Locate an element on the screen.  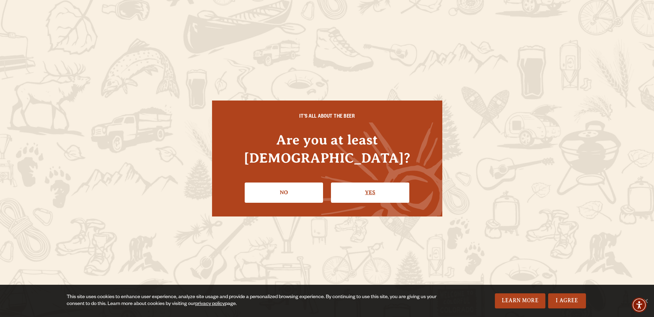
a: Learn More is located at coordinates (520, 301).